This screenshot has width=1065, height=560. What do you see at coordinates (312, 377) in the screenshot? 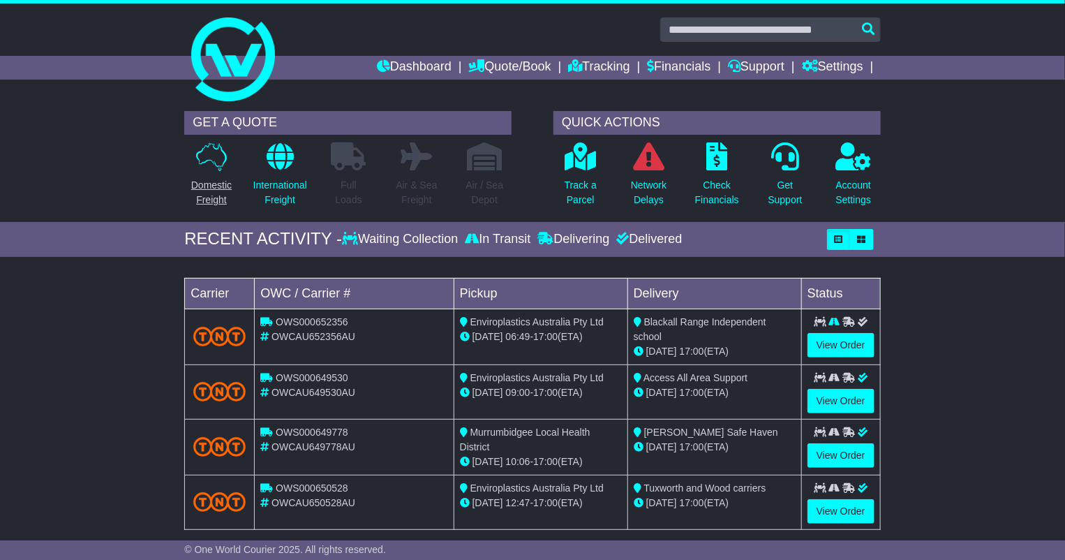
I see `span: OWS000649530` at bounding box center [312, 377].